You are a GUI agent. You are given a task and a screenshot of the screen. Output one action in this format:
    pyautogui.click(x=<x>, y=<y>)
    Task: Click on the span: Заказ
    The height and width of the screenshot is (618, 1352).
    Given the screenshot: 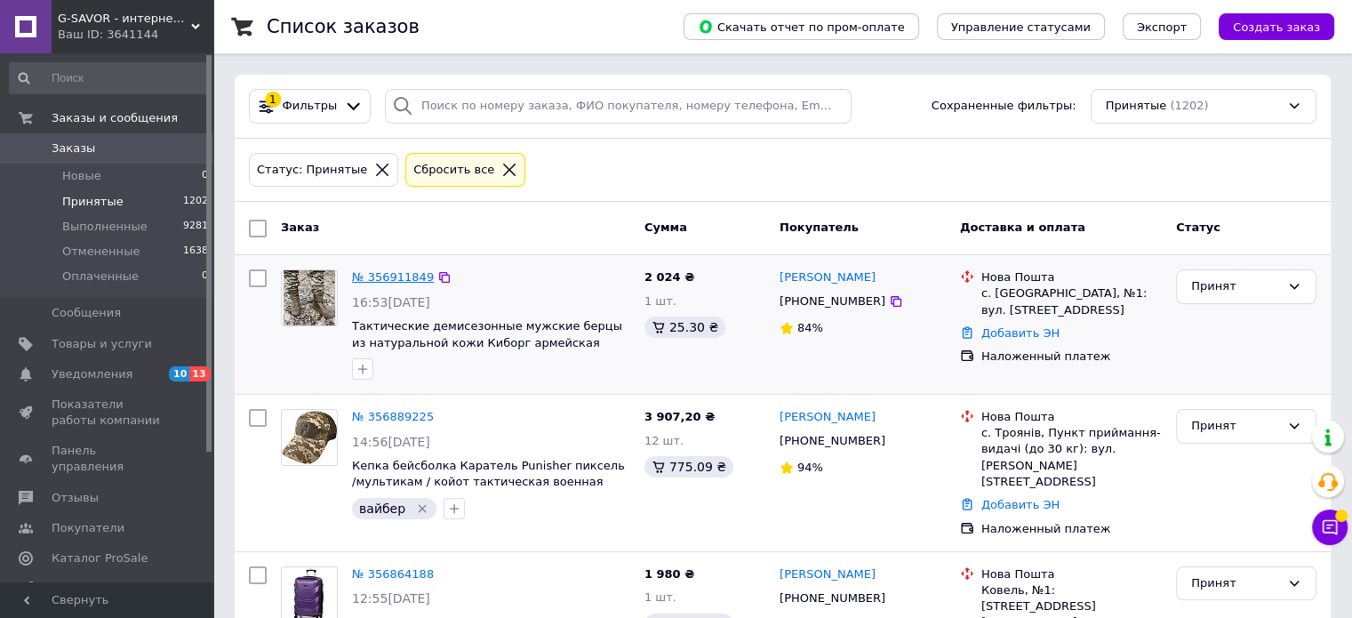 What is the action you would take?
    pyautogui.click(x=299, y=227)
    